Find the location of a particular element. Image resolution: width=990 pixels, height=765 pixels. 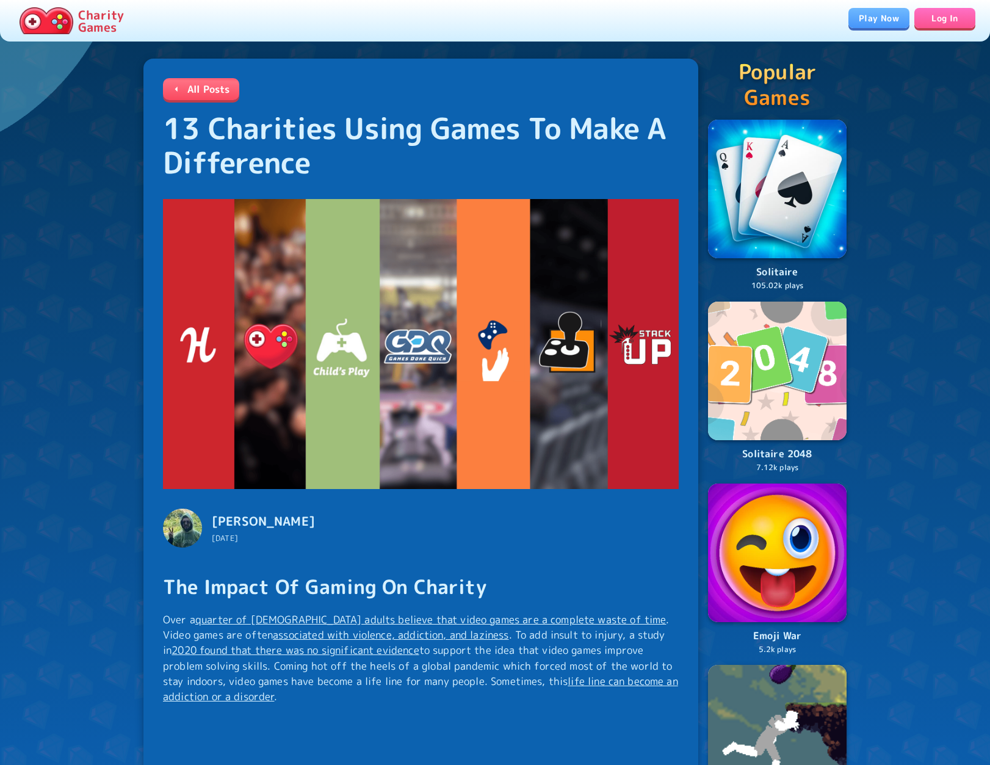

a: Charity Games is located at coordinates (71, 21).